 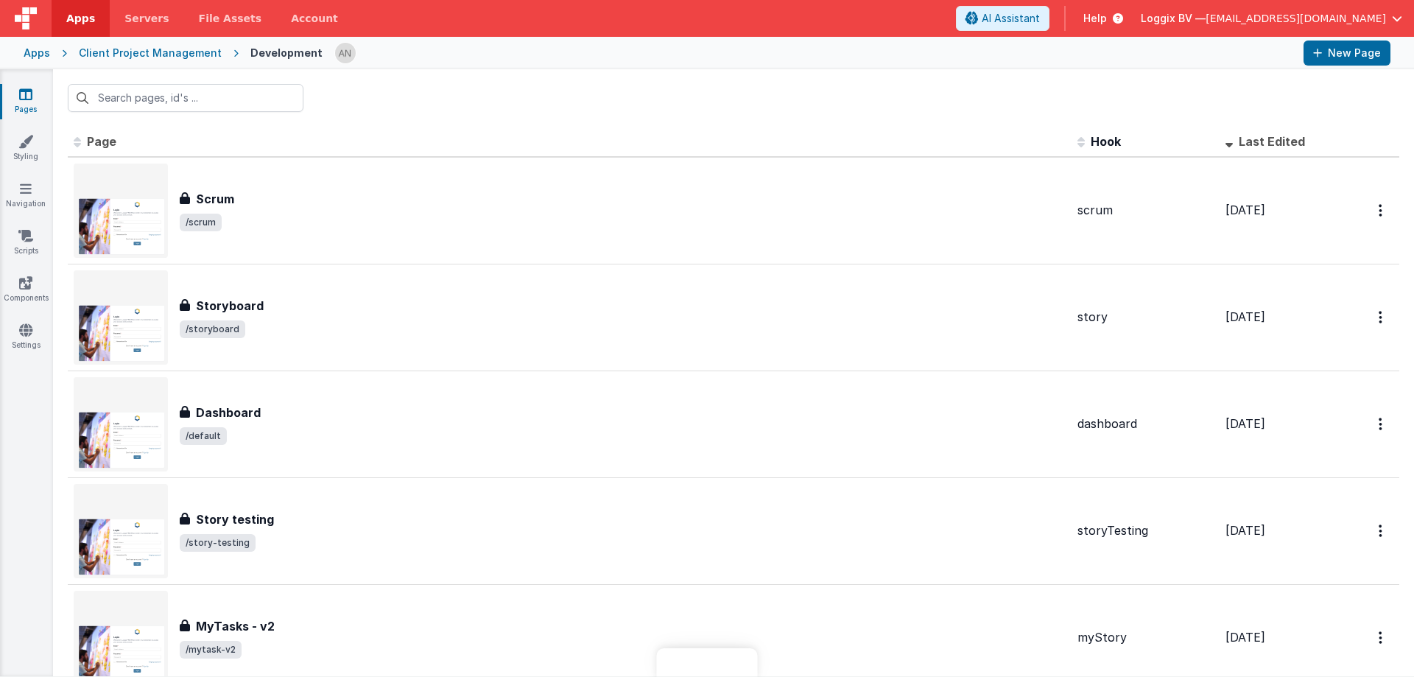 I want to click on button: New Page, so click(x=1347, y=53).